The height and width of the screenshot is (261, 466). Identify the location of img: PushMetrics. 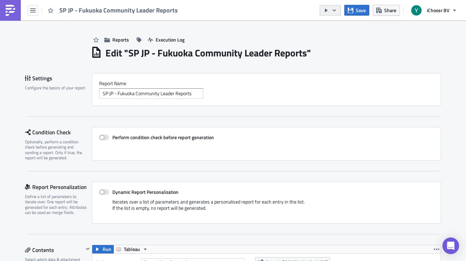
(10, 10).